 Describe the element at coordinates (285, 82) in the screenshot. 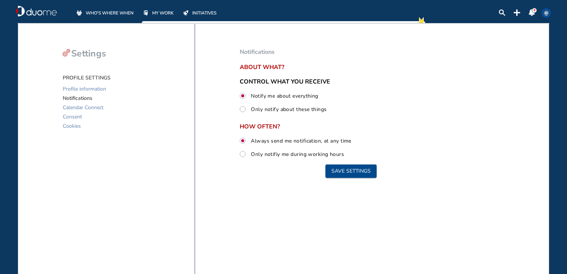

I see `span: CONTROL WHAT YOU RECEIVE` at that location.